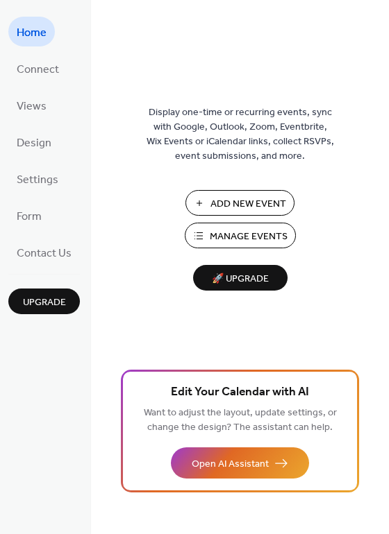  Describe the element at coordinates (31, 33) in the screenshot. I see `span: Home` at that location.